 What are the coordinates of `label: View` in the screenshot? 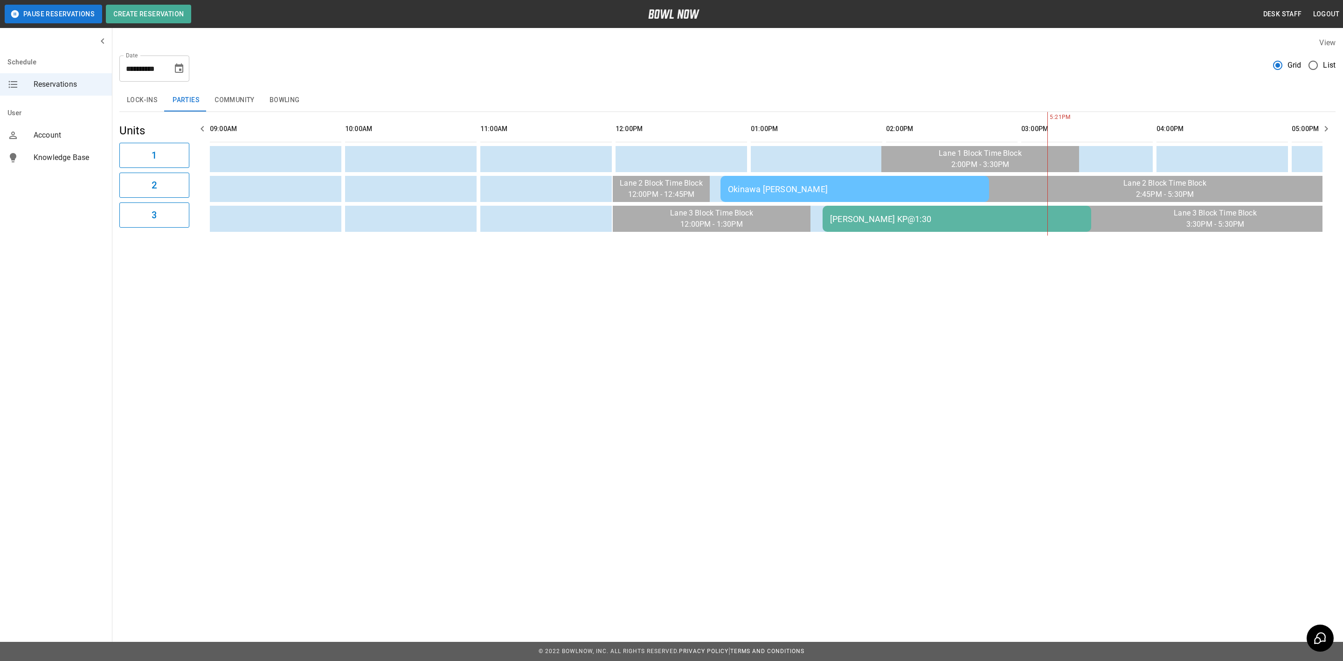 It's located at (1327, 42).